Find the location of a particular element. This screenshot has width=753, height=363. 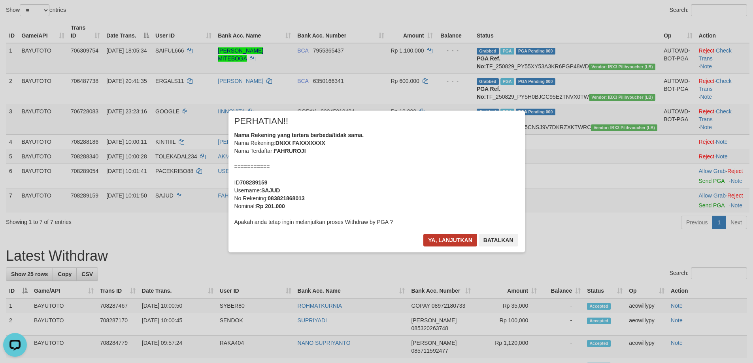

b: 083821868013 is located at coordinates (286, 198).